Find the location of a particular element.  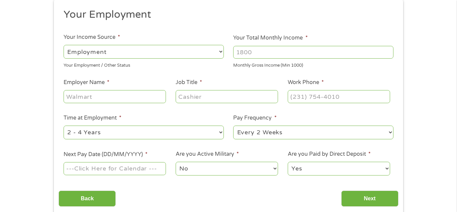

label: Pay Frequency is located at coordinates (255, 118).